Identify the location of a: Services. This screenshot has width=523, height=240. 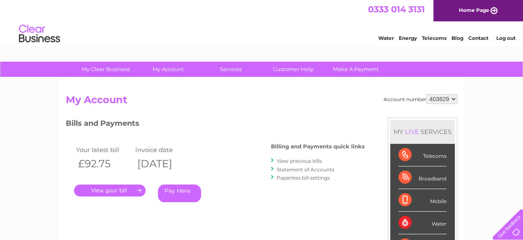
(231, 69).